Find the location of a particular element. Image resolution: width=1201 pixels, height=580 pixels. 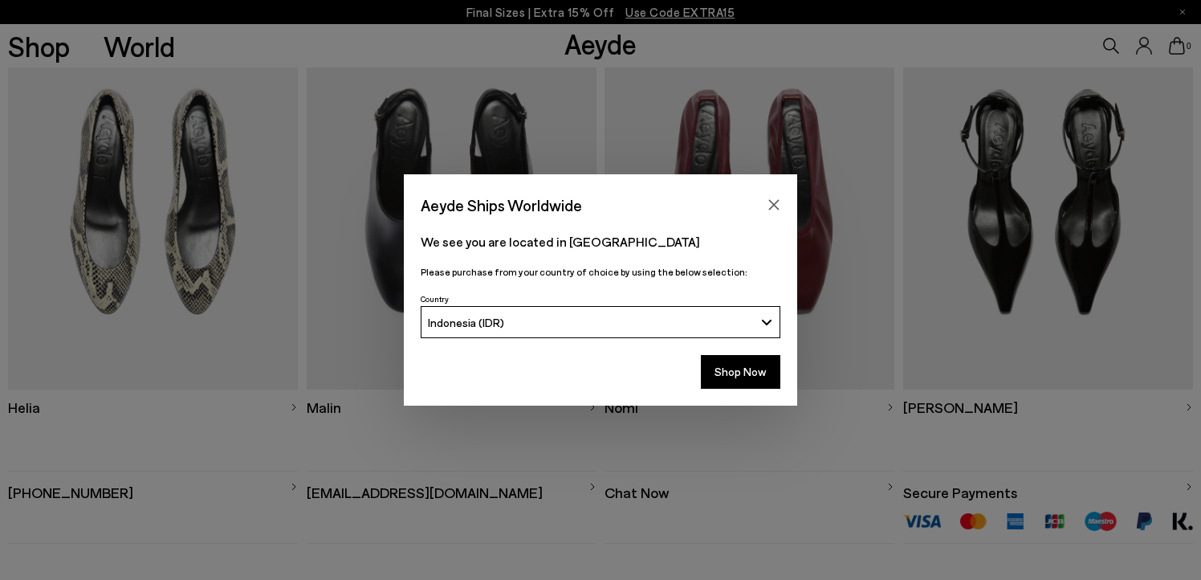

button: Shop Now is located at coordinates (740, 372).